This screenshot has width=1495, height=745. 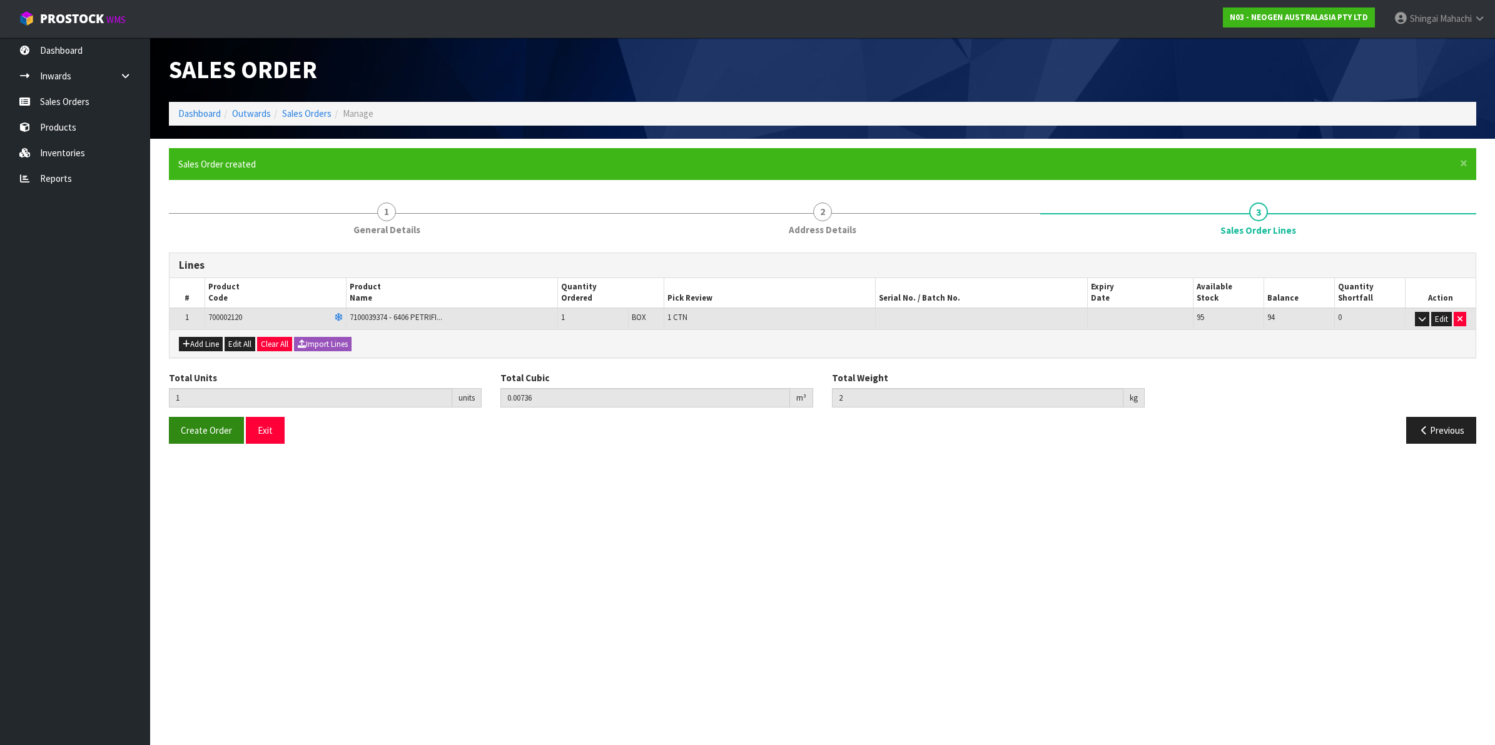 What do you see at coordinates (1441, 430) in the screenshot?
I see `button: Previous` at bounding box center [1441, 430].